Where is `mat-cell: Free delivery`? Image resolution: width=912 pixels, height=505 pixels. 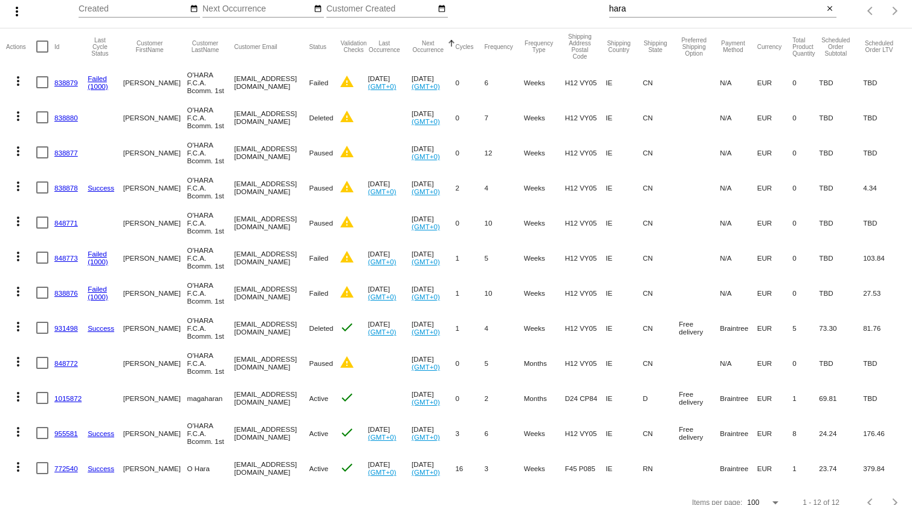 mat-cell: Free delivery is located at coordinates (699, 433).